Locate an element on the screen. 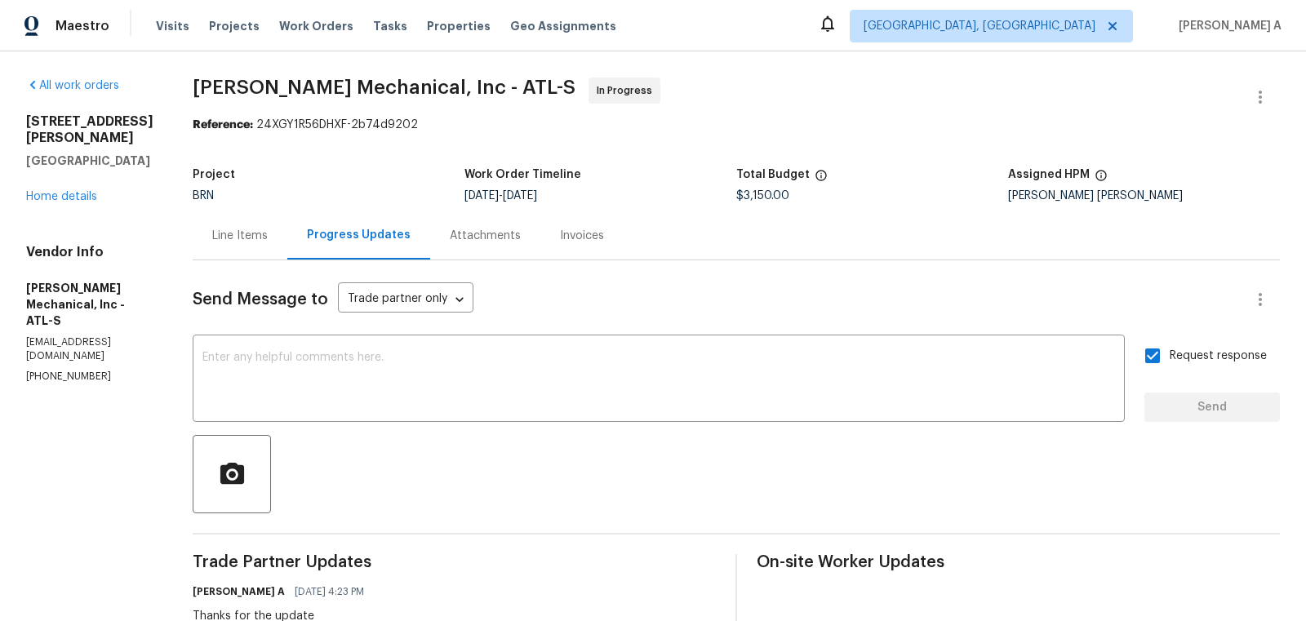 Image resolution: width=1306 pixels, height=621 pixels. a: All work orders is located at coordinates (73, 86).